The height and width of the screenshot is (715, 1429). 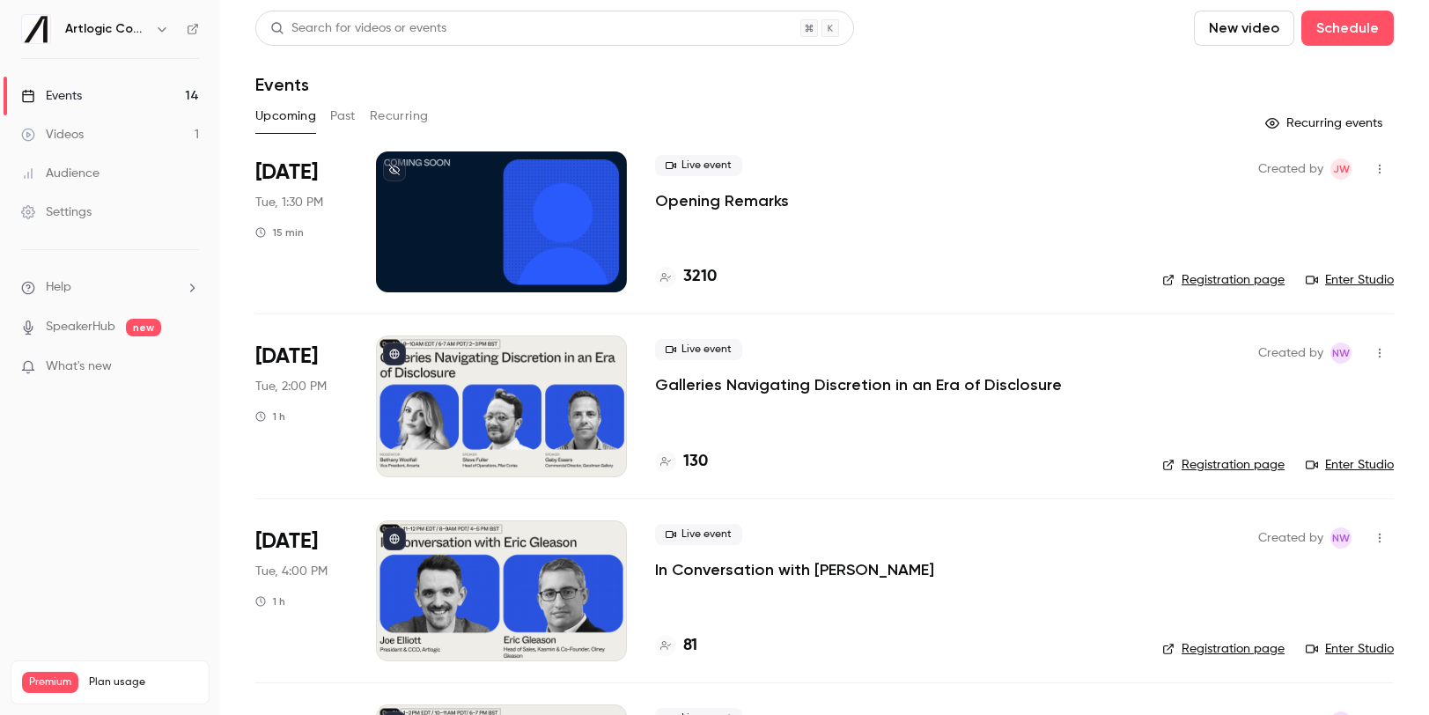 What do you see at coordinates (52, 135) in the screenshot?
I see `div: Videos` at bounding box center [52, 135].